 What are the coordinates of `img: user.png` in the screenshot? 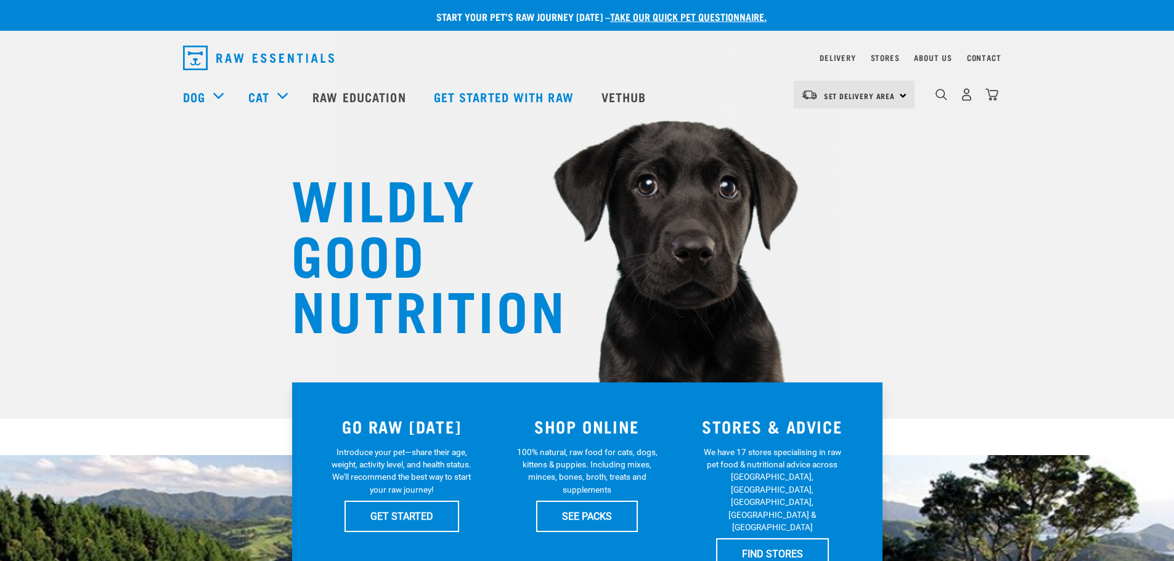 It's located at (966, 94).